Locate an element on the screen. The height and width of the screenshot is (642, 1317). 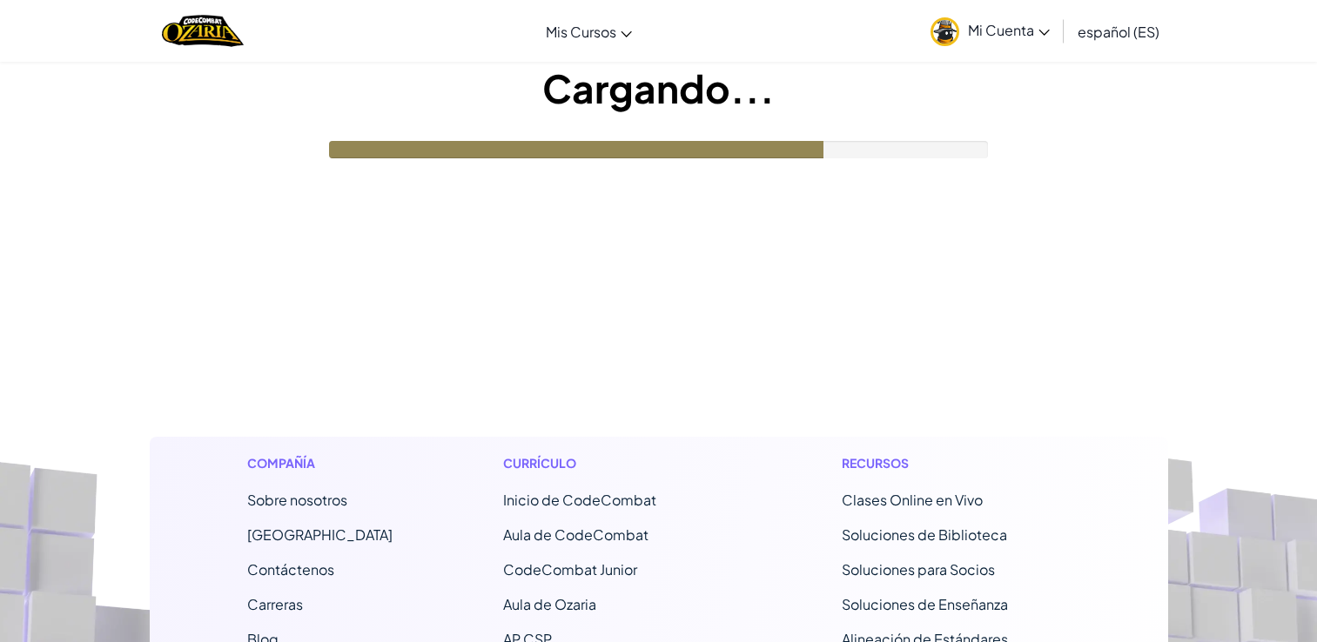
a: Clases Online en Vivo is located at coordinates (912, 500).